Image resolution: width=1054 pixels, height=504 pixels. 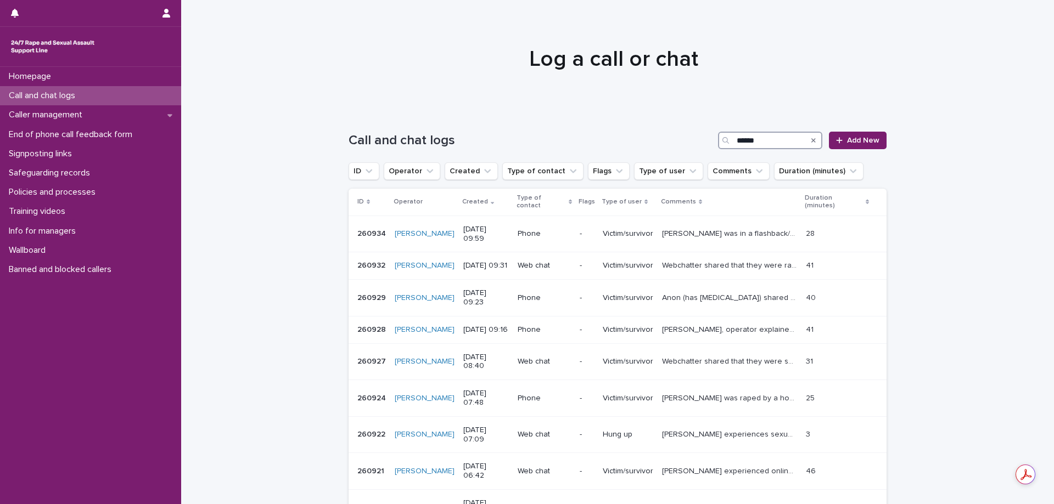 What do you see at coordinates (531, 141) in the screenshot?
I see `h1: Call and chat logs` at bounding box center [531, 141].